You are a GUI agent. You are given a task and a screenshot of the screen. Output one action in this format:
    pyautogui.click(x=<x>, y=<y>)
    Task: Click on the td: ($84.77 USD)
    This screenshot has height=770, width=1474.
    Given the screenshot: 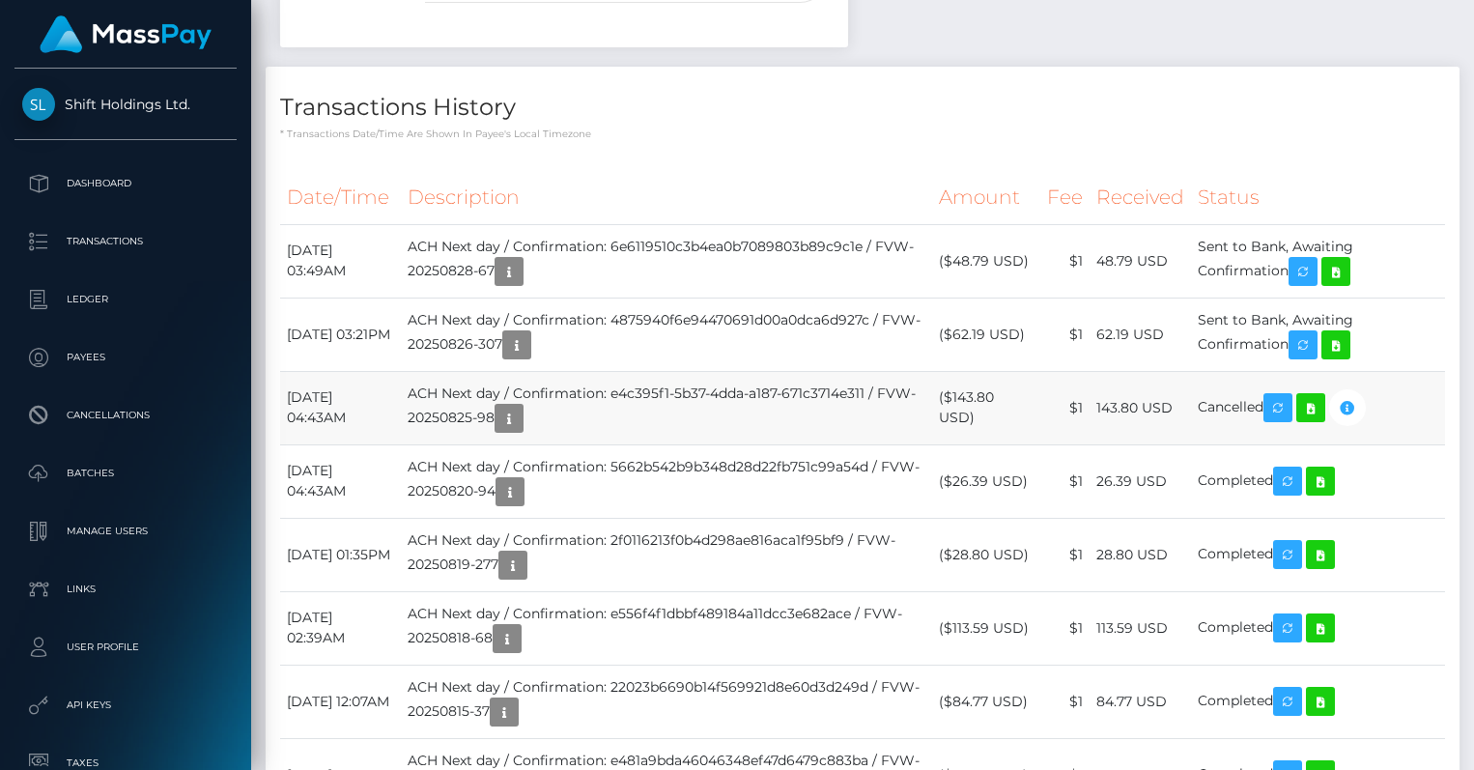 What is the action you would take?
    pyautogui.click(x=985, y=701)
    